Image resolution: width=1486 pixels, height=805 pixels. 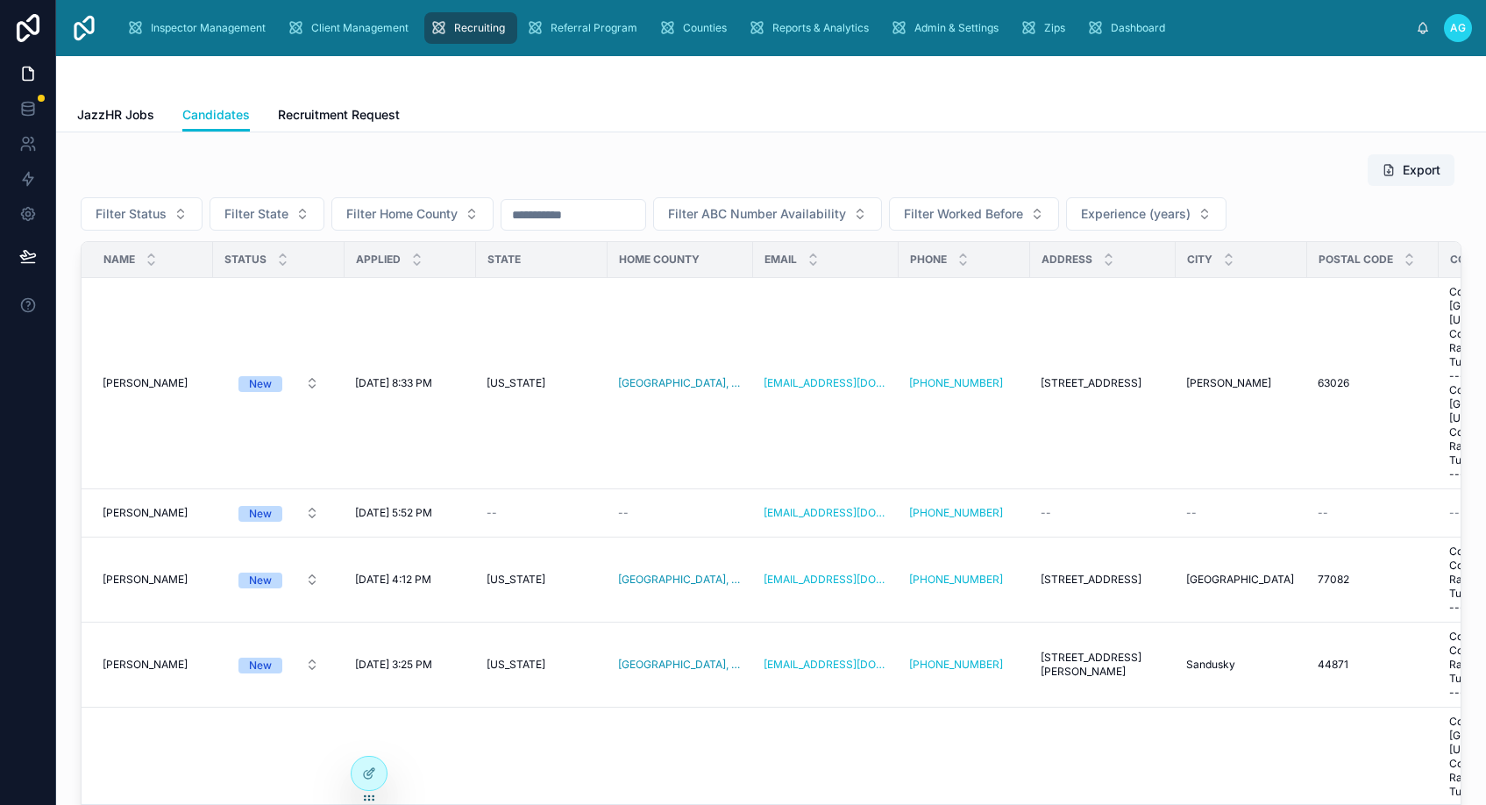 What do you see at coordinates (504, 259) in the screenshot?
I see `span: State` at bounding box center [504, 259].